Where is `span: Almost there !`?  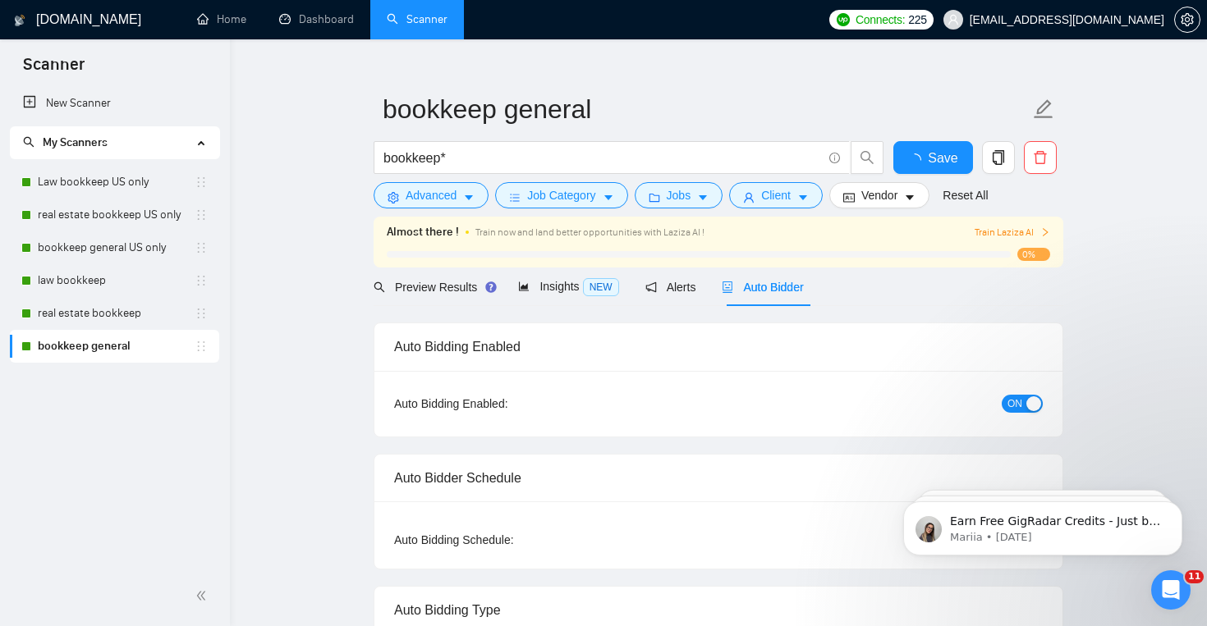
span: Almost there ! is located at coordinates (423, 232).